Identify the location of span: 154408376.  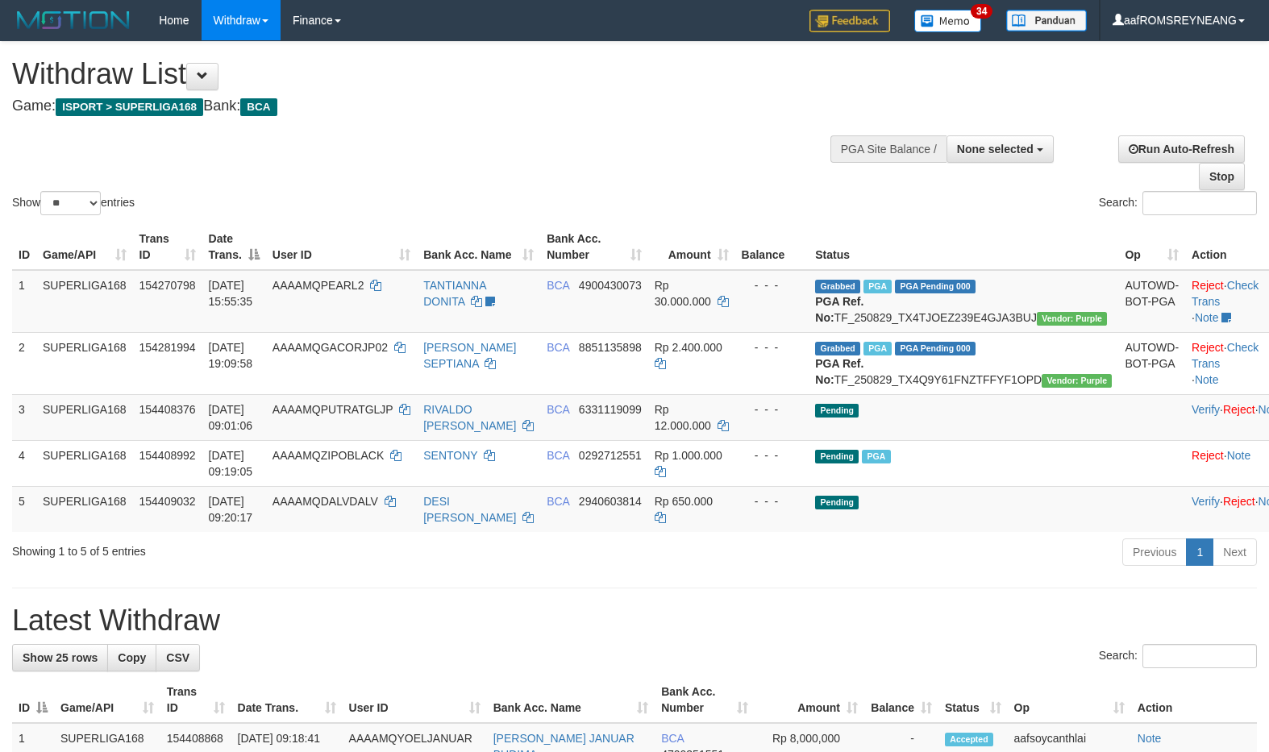
(168, 410).